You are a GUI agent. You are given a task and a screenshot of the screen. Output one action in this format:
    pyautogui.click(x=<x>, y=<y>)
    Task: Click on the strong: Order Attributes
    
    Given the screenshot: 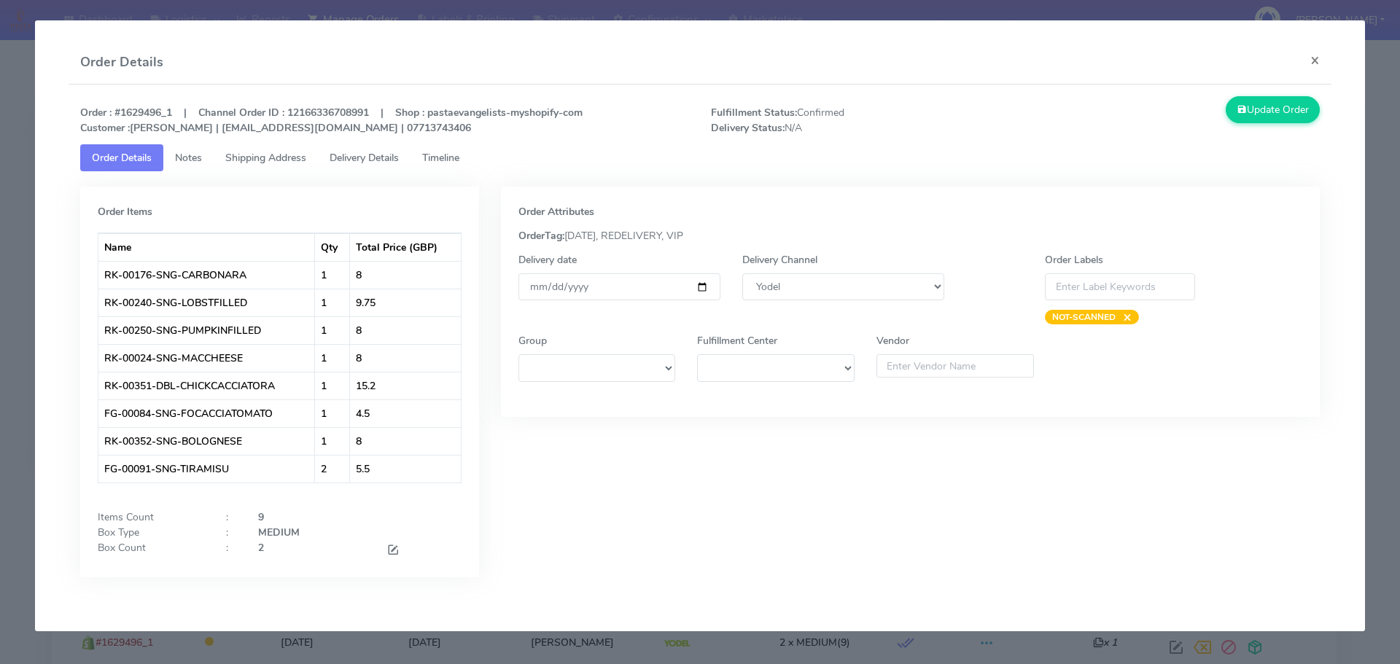 What is the action you would take?
    pyautogui.click(x=556, y=211)
    